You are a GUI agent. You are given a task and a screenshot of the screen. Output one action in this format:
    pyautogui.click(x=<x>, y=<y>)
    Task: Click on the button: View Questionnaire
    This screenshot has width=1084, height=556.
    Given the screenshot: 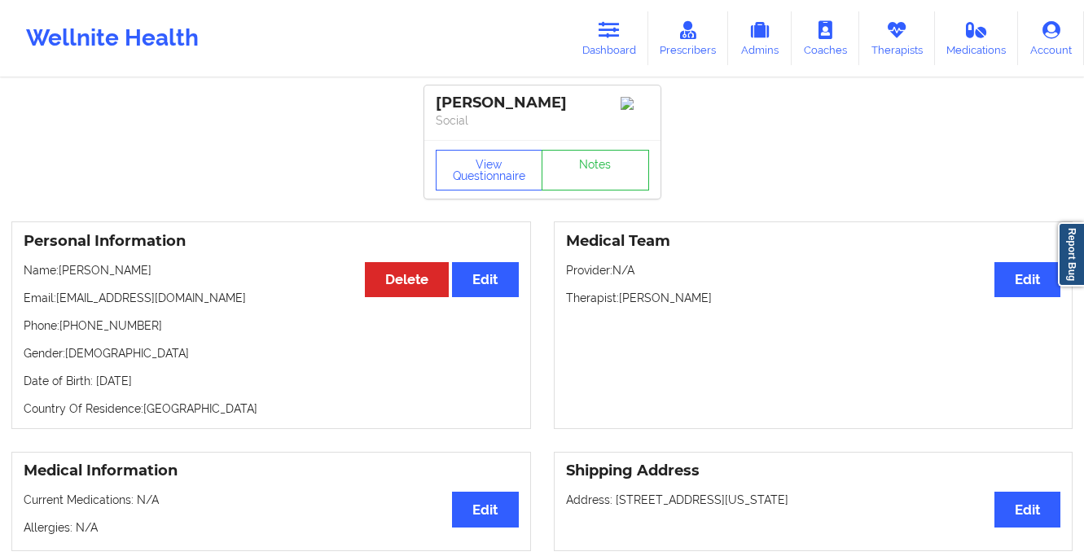 What is the action you would take?
    pyautogui.click(x=490, y=170)
    